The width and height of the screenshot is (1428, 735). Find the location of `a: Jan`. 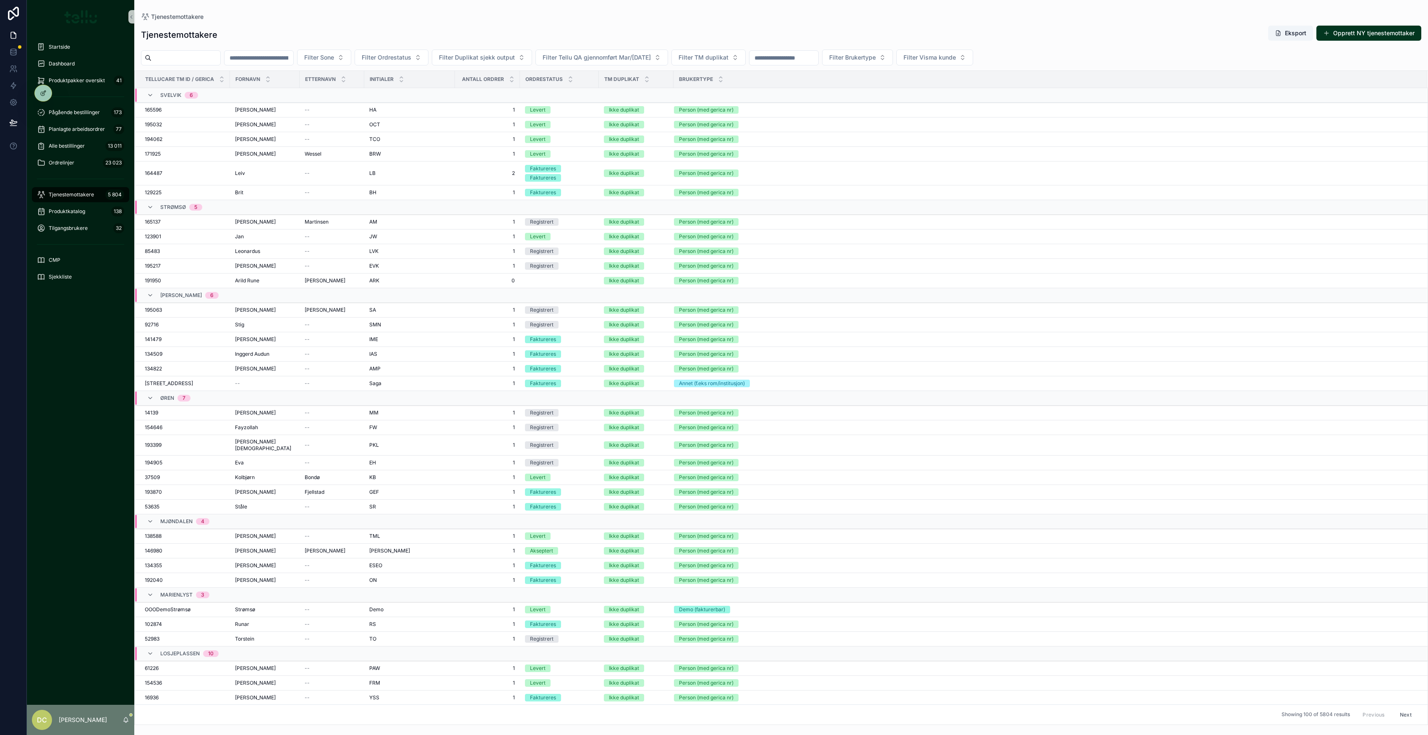

a: Jan is located at coordinates (265, 237).